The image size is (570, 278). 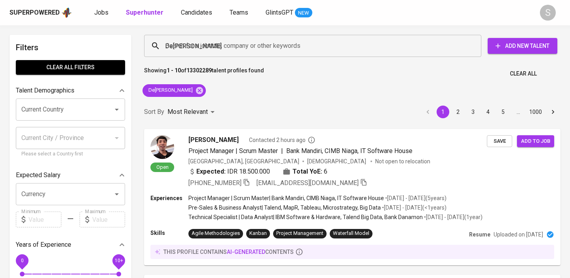 I want to click on span: Contacted 2 hours ago, so click(x=282, y=140).